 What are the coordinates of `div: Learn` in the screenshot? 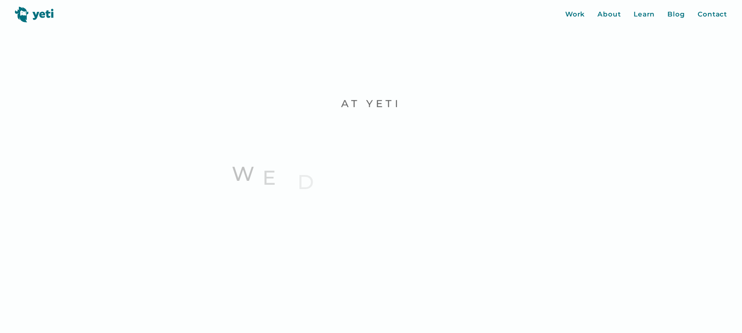 It's located at (644, 15).